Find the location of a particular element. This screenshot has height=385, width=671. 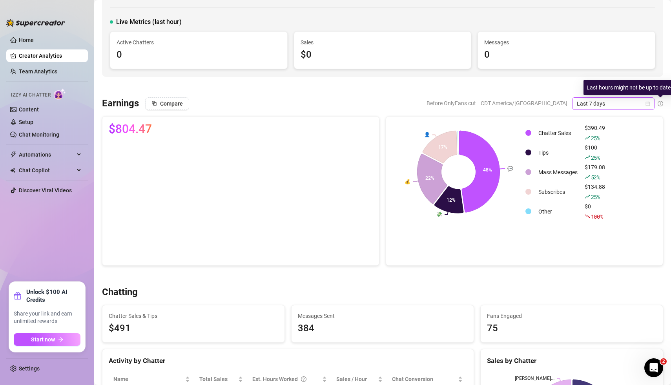

a: Creator Analytics is located at coordinates (50, 56).